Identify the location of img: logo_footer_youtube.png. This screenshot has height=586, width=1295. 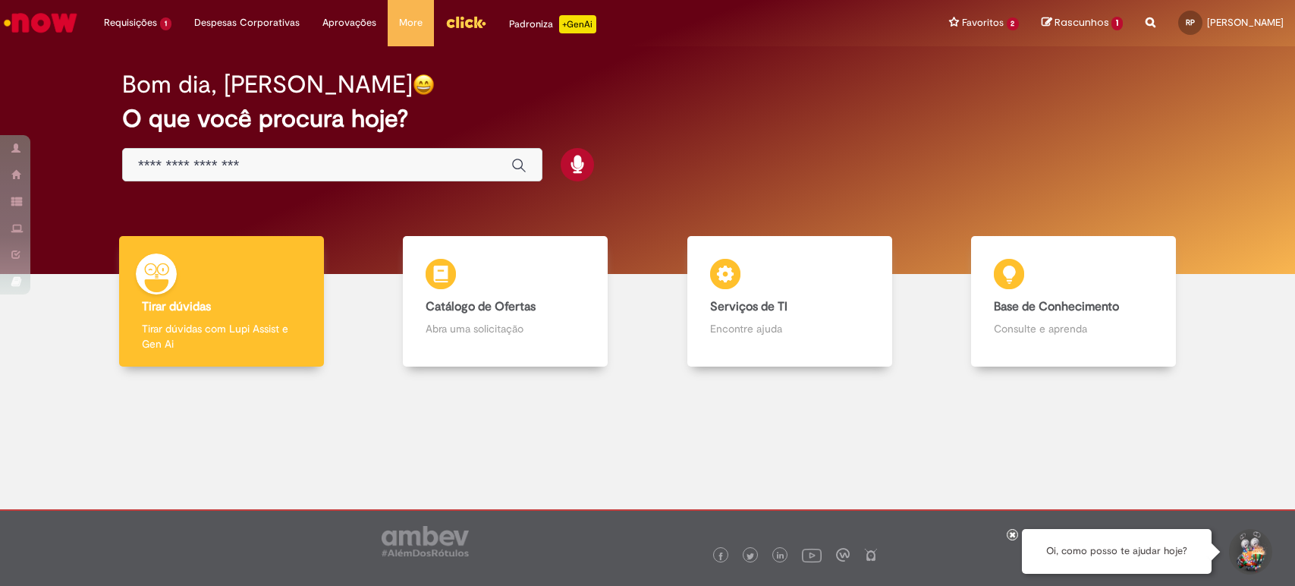
(812, 555).